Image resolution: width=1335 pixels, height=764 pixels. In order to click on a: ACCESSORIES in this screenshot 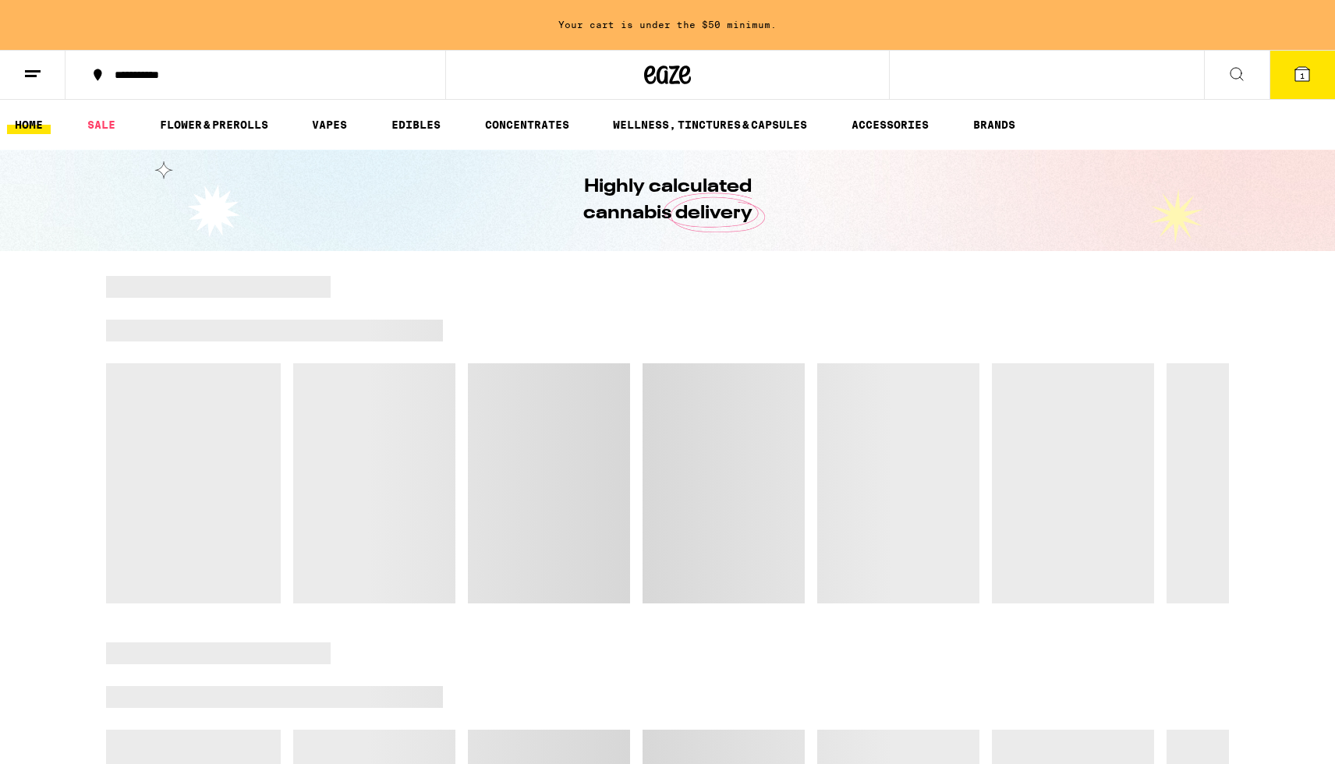, I will do `click(890, 125)`.